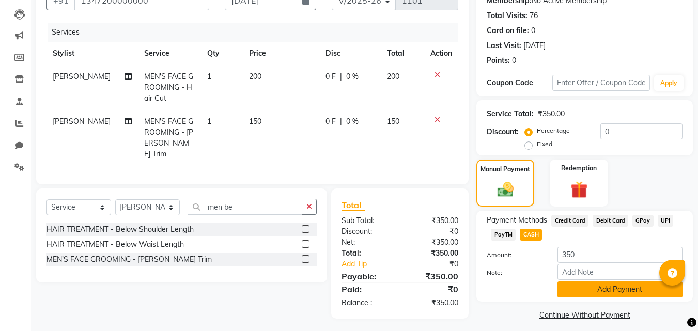 The width and height of the screenshot is (698, 331). I want to click on span: UPI, so click(666, 221).